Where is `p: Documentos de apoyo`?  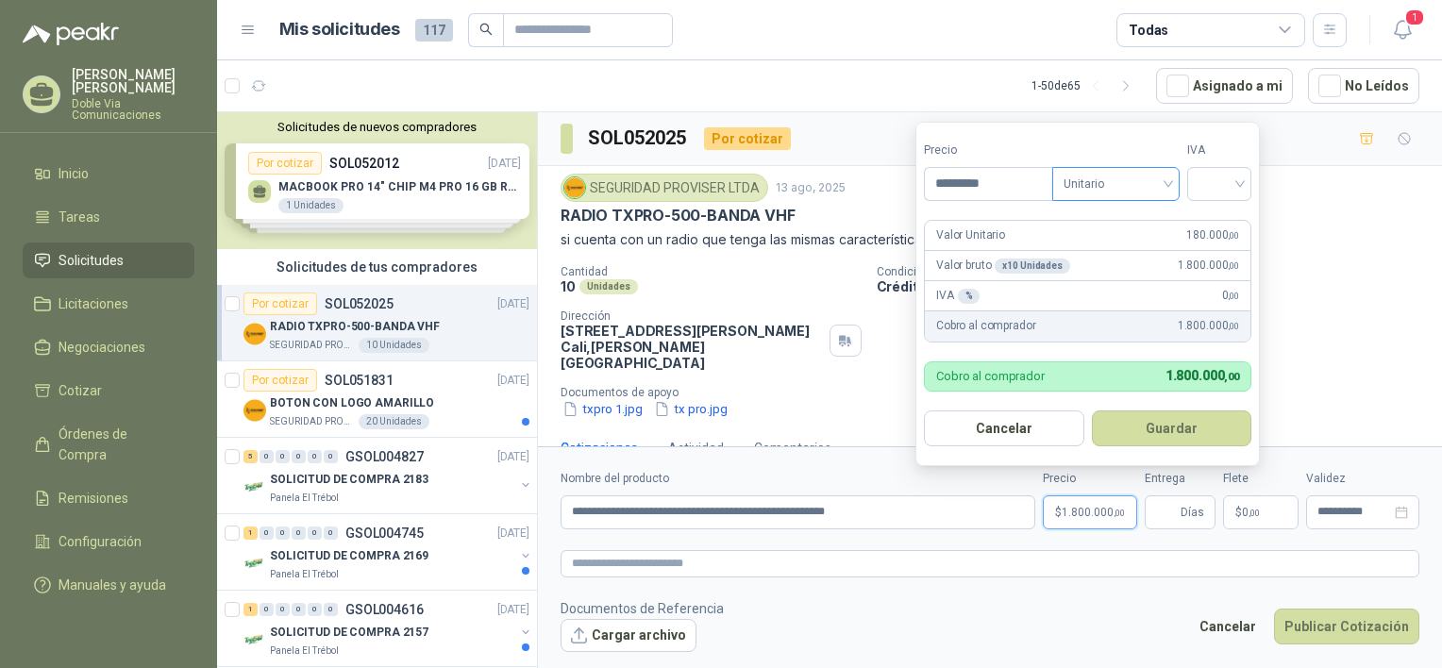
p: Documentos de apoyo is located at coordinates (998, 393).